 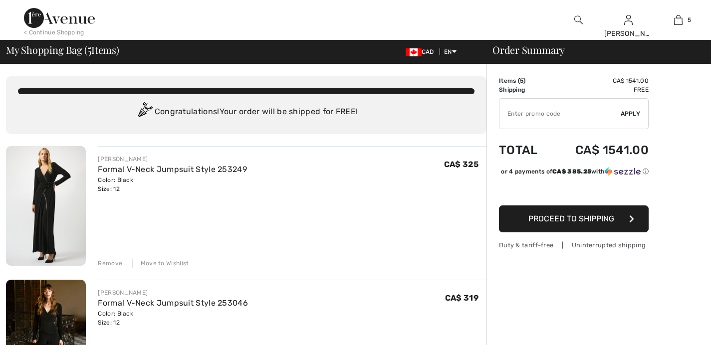 What do you see at coordinates (631, 114) in the screenshot?
I see `span: Apply` at bounding box center [631, 114].